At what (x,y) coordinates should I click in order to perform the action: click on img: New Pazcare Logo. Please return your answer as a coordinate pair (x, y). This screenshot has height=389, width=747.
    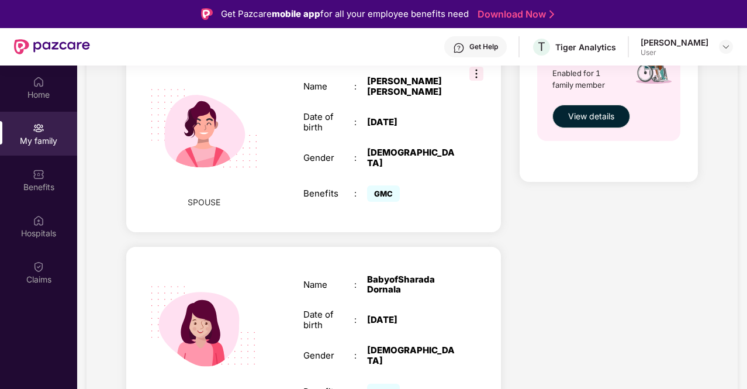
    Looking at the image, I should click on (52, 47).